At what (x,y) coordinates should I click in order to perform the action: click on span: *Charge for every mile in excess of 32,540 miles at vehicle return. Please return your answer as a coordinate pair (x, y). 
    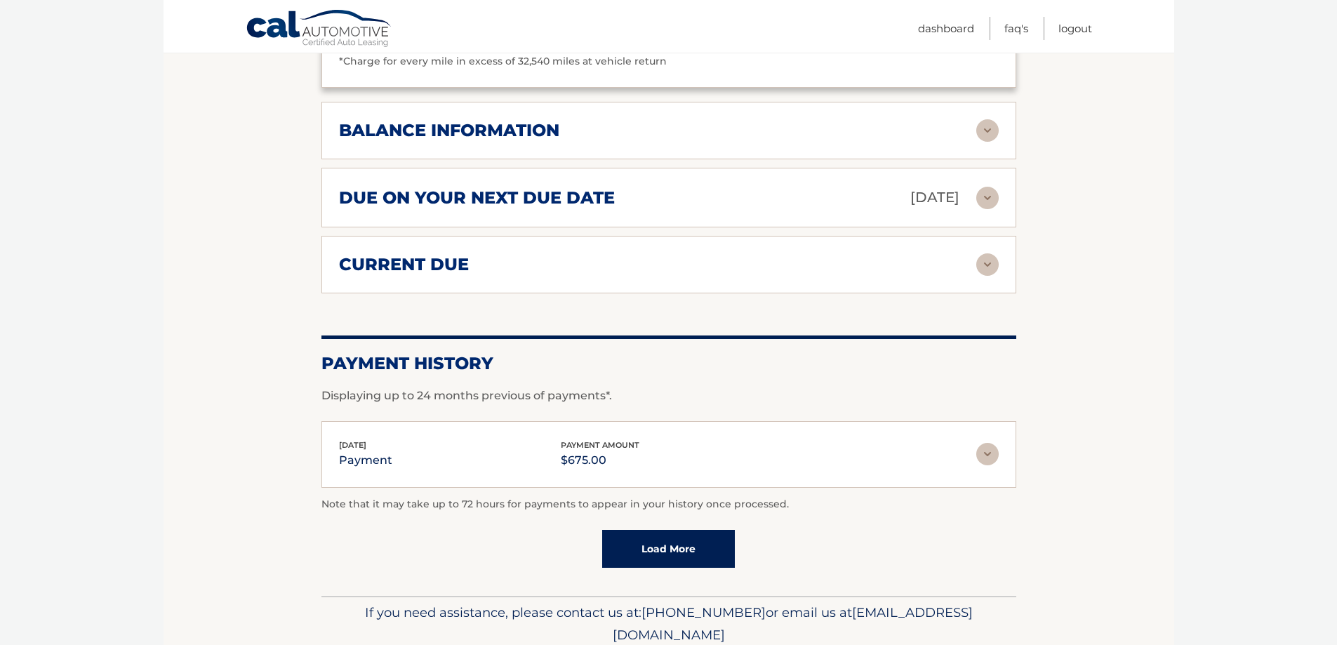
    Looking at the image, I should click on (503, 61).